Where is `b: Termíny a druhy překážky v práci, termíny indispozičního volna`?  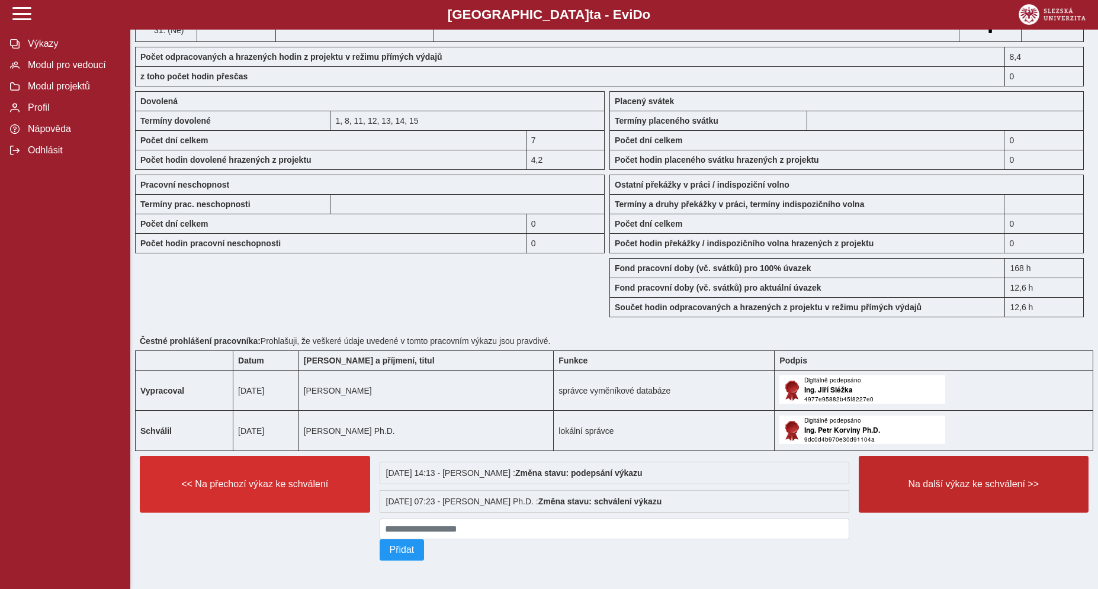 b: Termíny a druhy překážky v práci, termíny indispozičního volna is located at coordinates (739, 204).